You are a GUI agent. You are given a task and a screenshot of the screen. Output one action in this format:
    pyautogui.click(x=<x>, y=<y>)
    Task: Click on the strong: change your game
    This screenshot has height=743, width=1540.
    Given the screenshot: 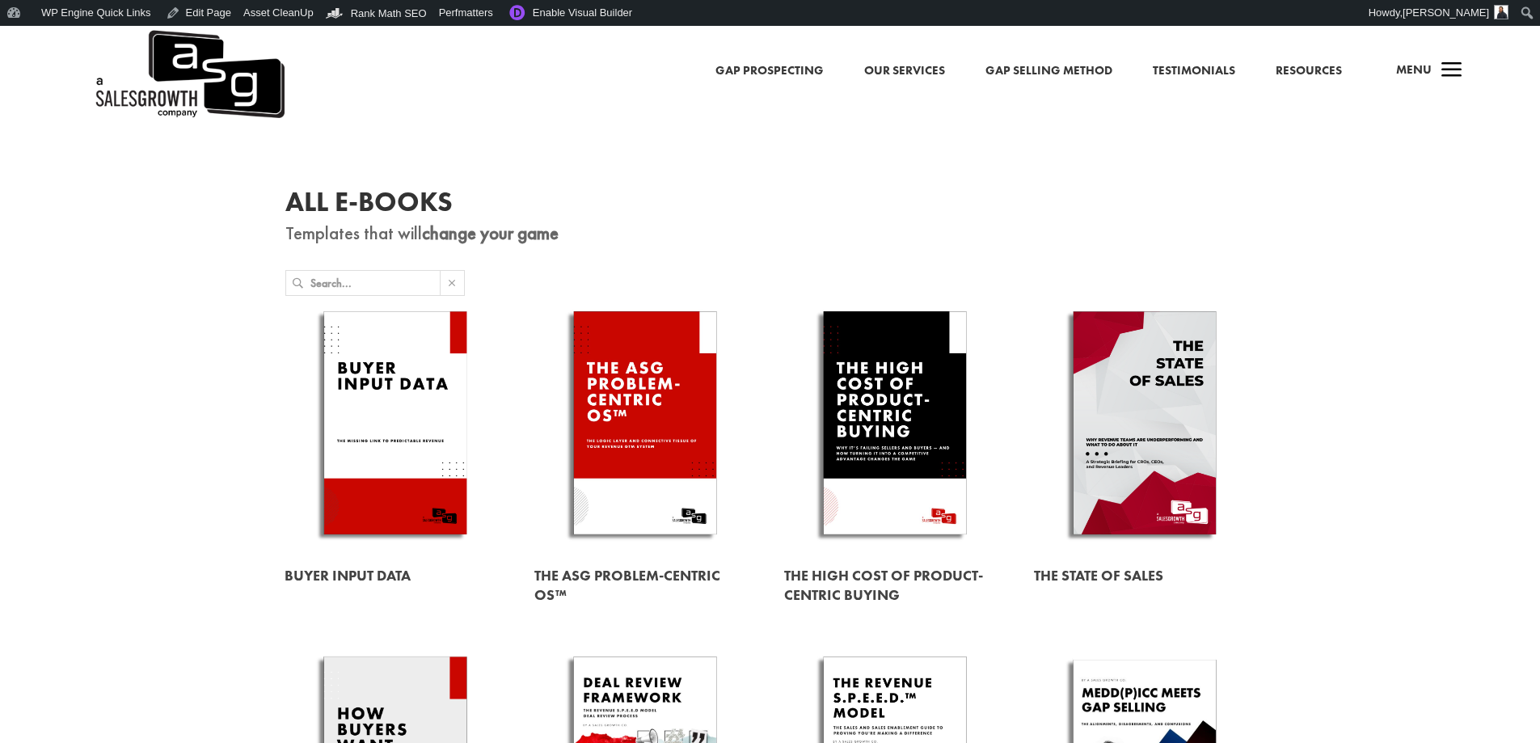 What is the action you would take?
    pyautogui.click(x=490, y=233)
    